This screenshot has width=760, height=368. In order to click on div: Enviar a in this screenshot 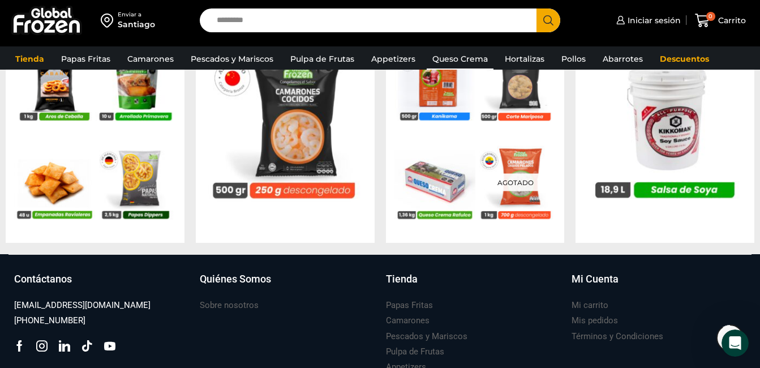, I will do `click(136, 15)`.